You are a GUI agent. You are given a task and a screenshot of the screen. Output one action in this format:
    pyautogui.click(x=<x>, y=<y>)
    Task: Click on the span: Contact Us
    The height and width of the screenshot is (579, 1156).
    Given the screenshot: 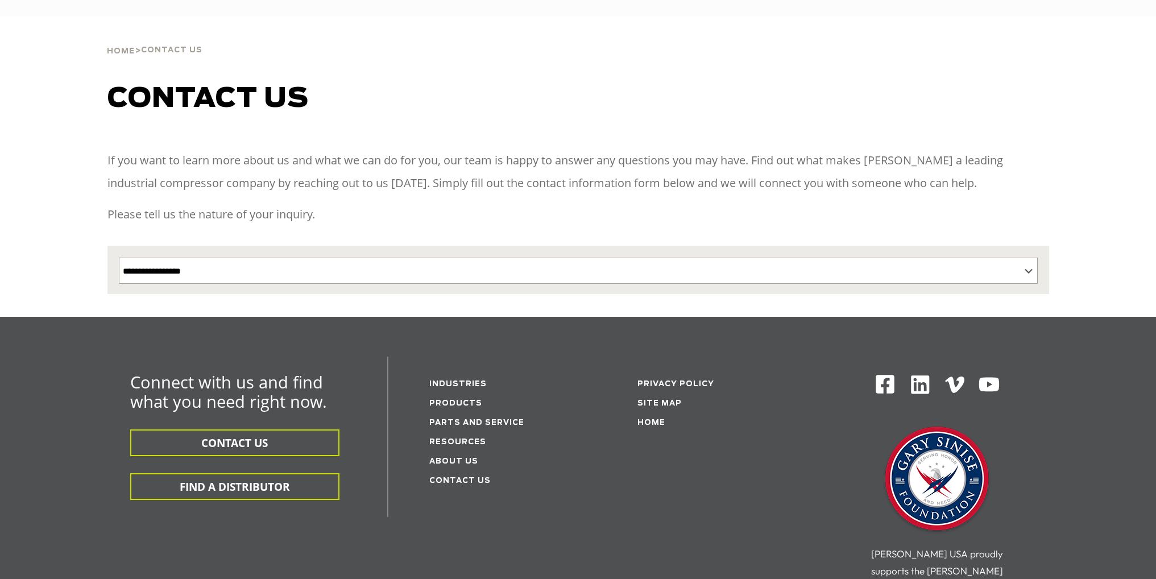 What is the action you would take?
    pyautogui.click(x=172, y=50)
    